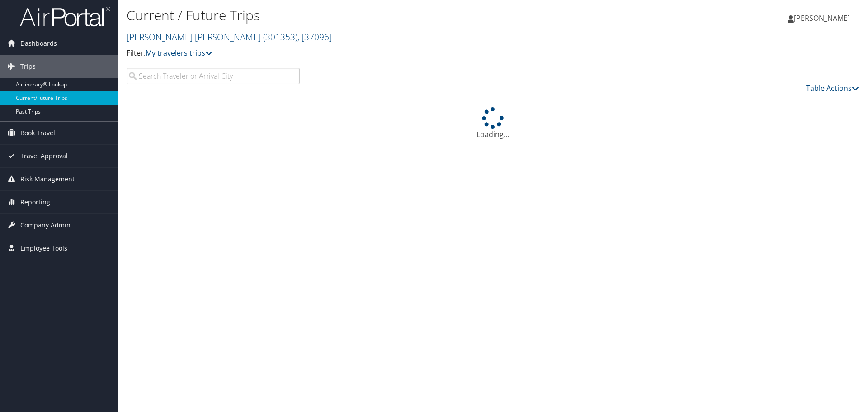 The height and width of the screenshot is (412, 868). Describe the element at coordinates (315, 37) in the screenshot. I see `span: , [ 37096 ]` at that location.